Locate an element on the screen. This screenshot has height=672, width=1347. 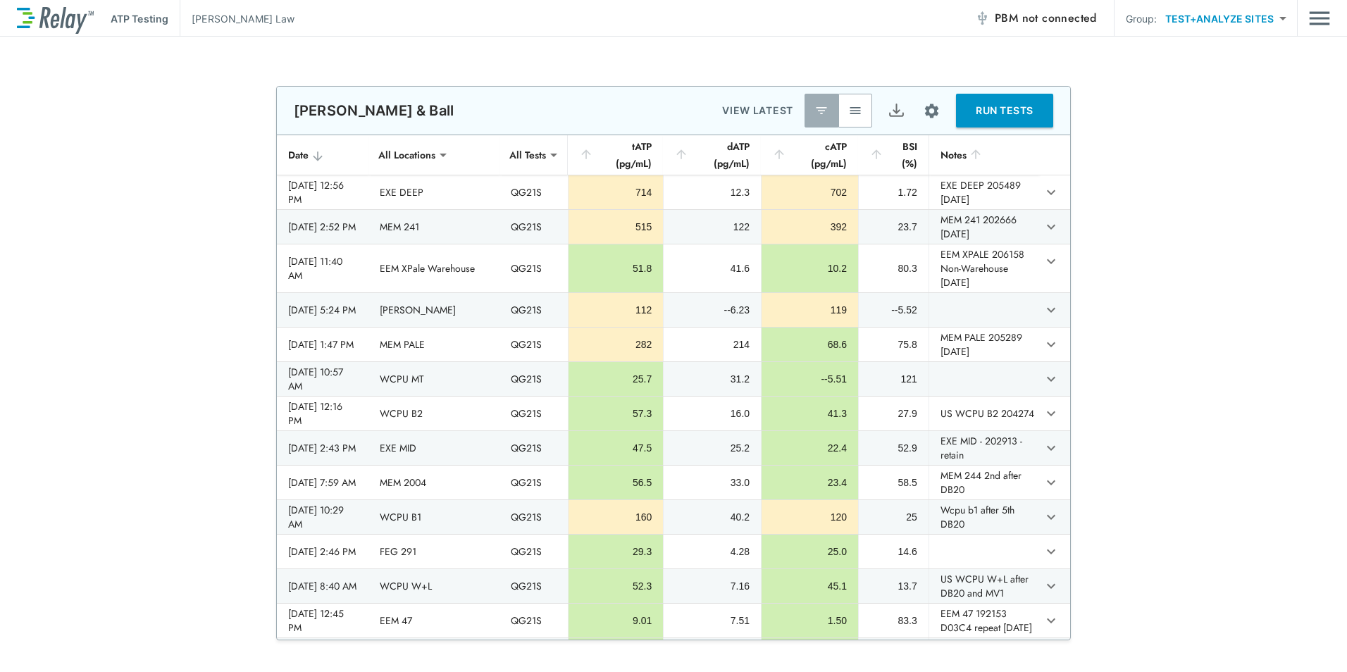
td: WCPU B2 is located at coordinates (434, 413).